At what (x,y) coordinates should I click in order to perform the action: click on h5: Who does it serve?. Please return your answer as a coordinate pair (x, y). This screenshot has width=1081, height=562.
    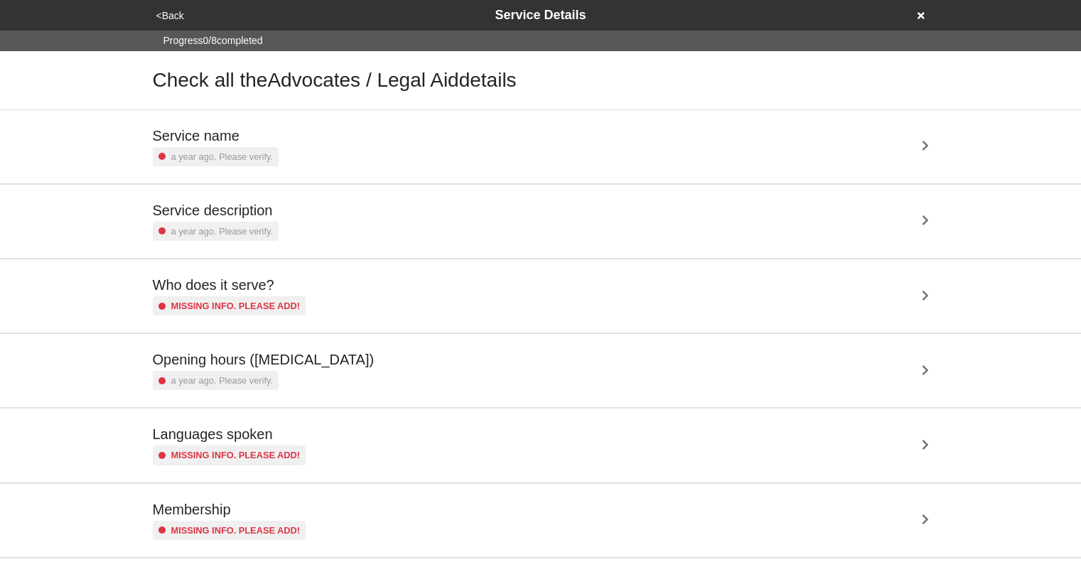
    Looking at the image, I should click on (230, 285).